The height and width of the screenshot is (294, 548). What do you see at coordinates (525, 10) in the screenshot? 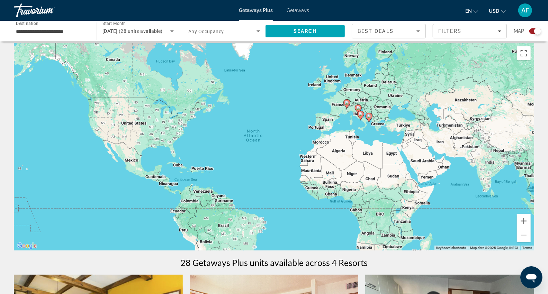
I see `span: AF` at bounding box center [525, 10].